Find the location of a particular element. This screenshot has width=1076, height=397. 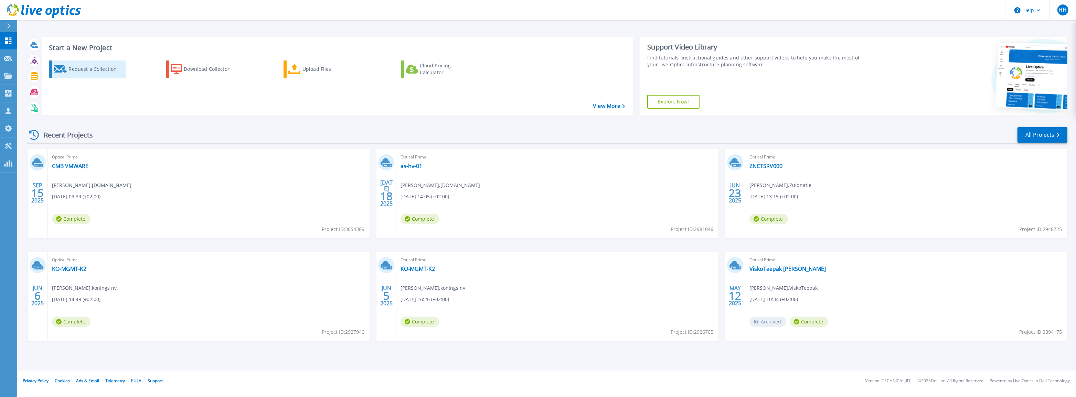

a: Download Collector is located at coordinates (204, 69).